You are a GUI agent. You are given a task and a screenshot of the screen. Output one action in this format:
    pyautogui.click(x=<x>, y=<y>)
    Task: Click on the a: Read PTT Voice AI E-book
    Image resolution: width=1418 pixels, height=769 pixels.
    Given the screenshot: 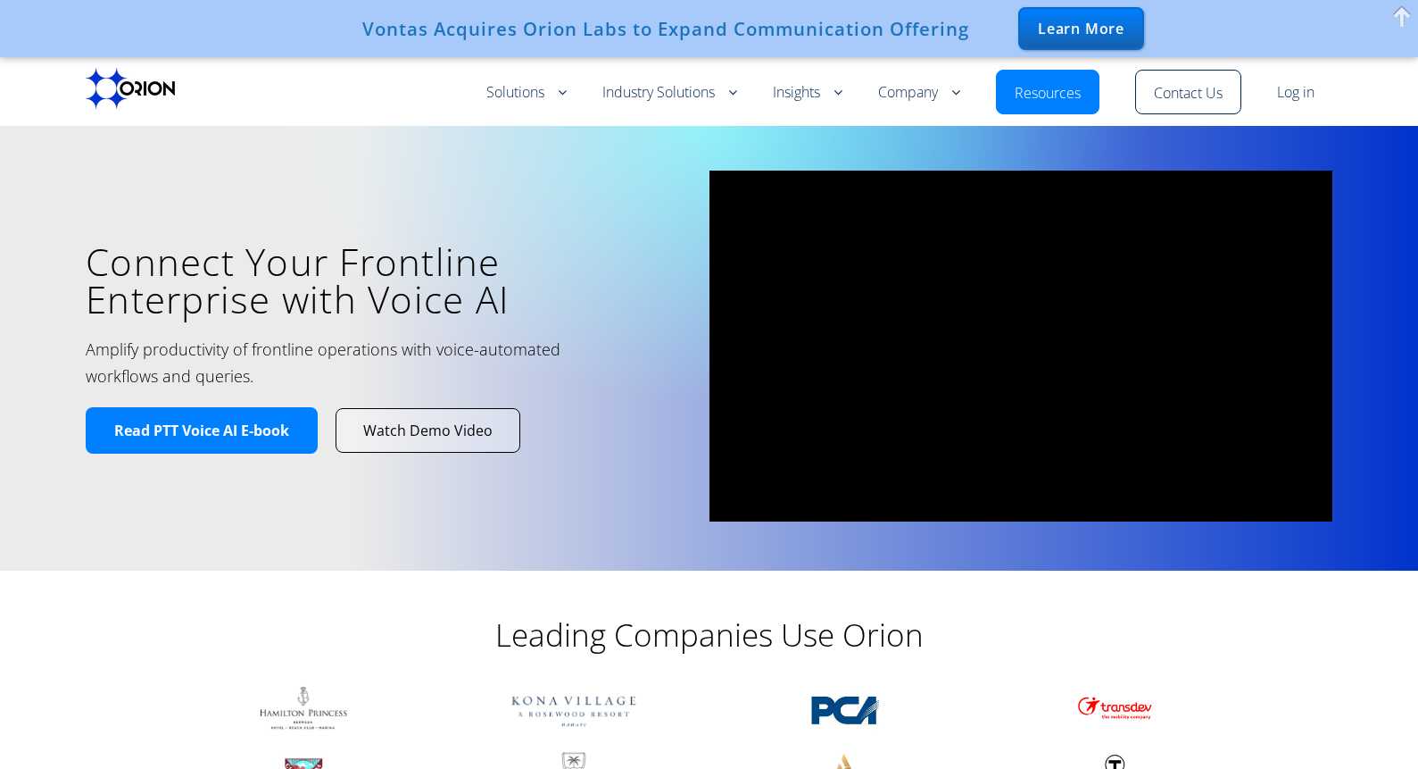 What is the action you would take?
    pyautogui.click(x=202, y=430)
    